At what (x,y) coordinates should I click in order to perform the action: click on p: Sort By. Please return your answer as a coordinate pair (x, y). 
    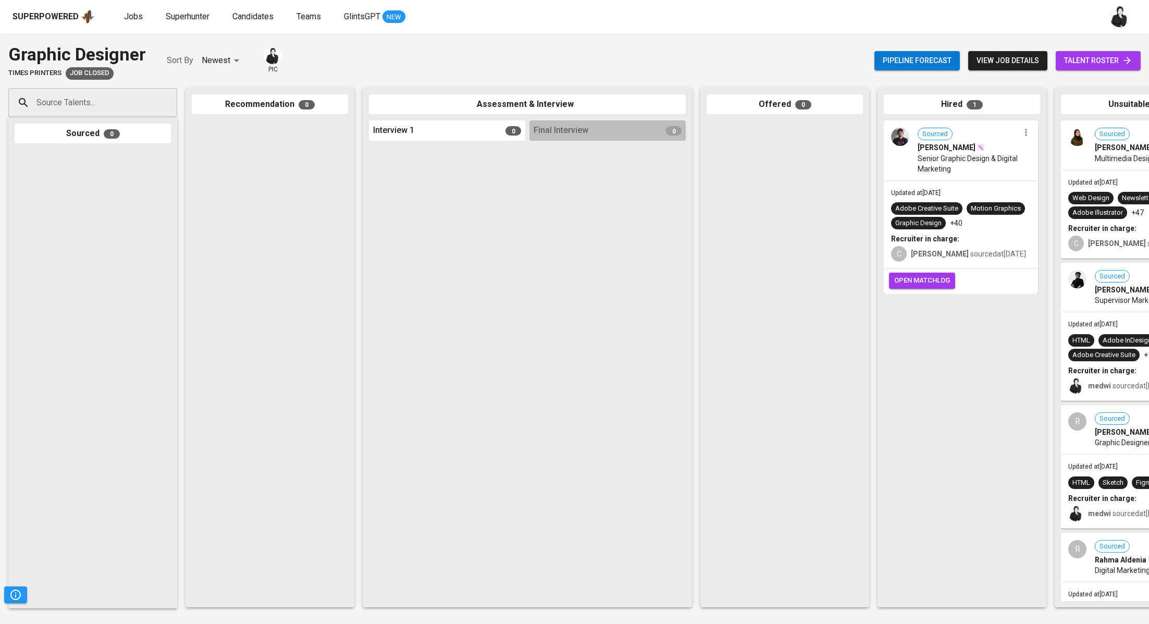
    Looking at the image, I should click on (180, 60).